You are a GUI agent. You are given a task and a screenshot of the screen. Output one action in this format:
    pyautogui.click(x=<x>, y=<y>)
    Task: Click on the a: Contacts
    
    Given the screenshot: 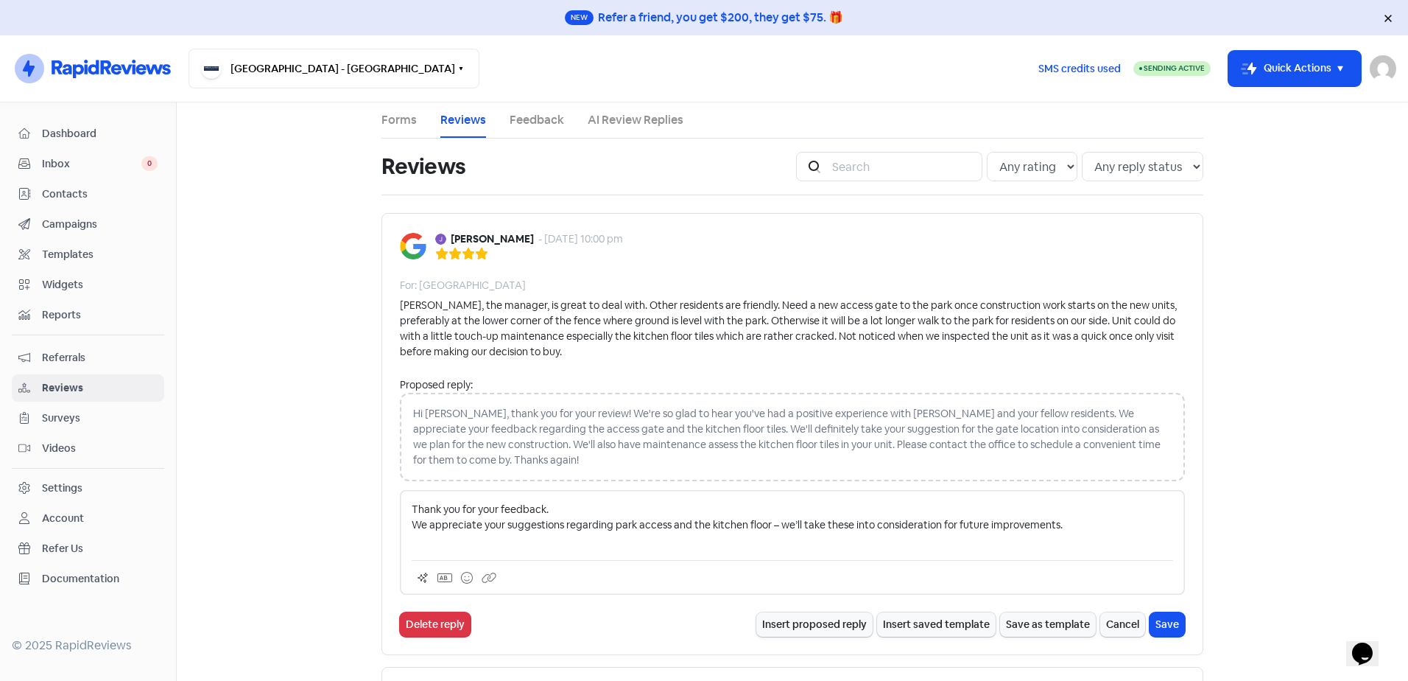 What is the action you would take?
    pyautogui.click(x=88, y=194)
    